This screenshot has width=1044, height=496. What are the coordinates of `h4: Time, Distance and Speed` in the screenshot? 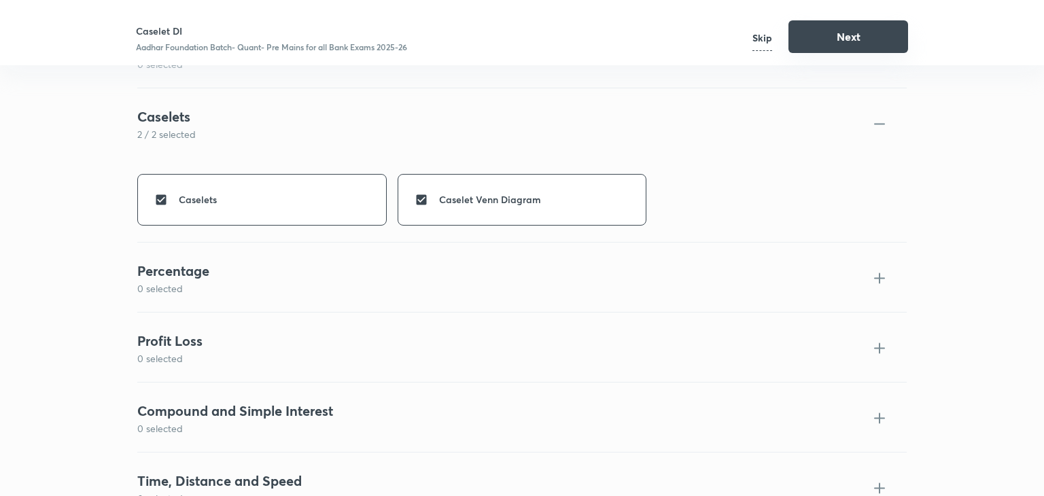 It's located at (499, 481).